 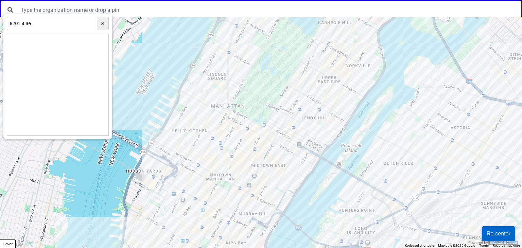 What do you see at coordinates (267, 10) in the screenshot?
I see `input: Type the organization name or drop a pin` at bounding box center [267, 10].